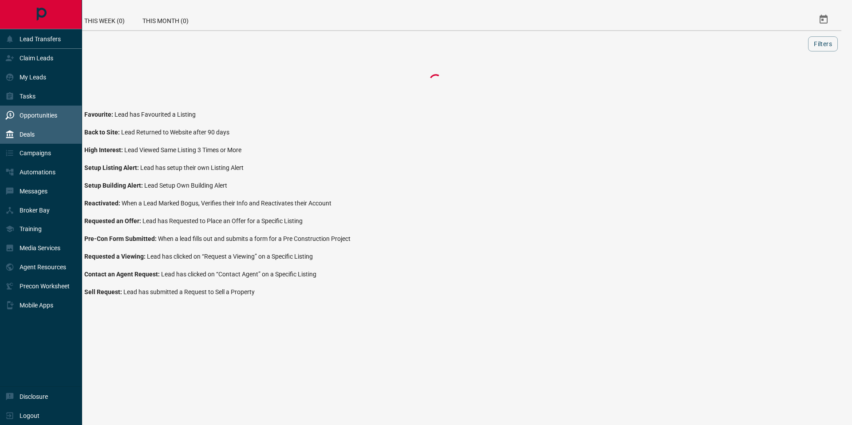  What do you see at coordinates (239, 274) in the screenshot?
I see `span: Lead has clicked on “Contact Agent” on a Specific Listing` at bounding box center [239, 274].